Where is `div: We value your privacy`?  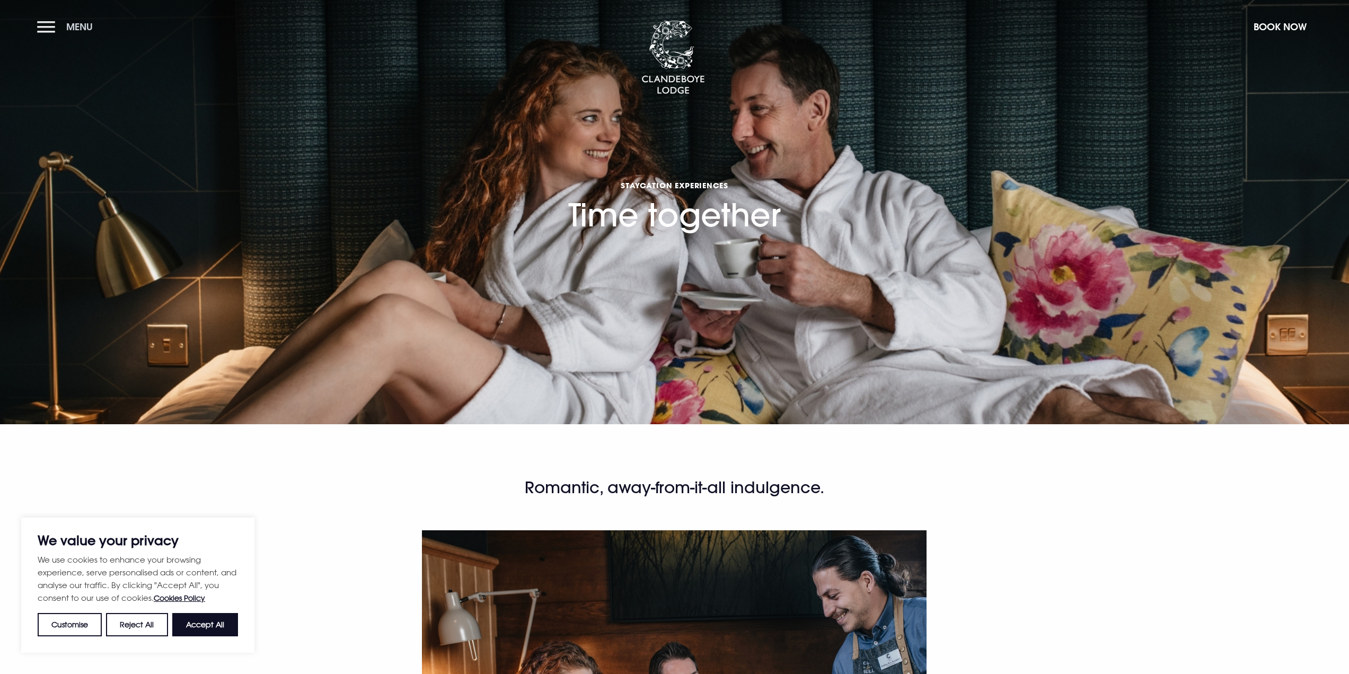
div: We value your privacy is located at coordinates (138, 585).